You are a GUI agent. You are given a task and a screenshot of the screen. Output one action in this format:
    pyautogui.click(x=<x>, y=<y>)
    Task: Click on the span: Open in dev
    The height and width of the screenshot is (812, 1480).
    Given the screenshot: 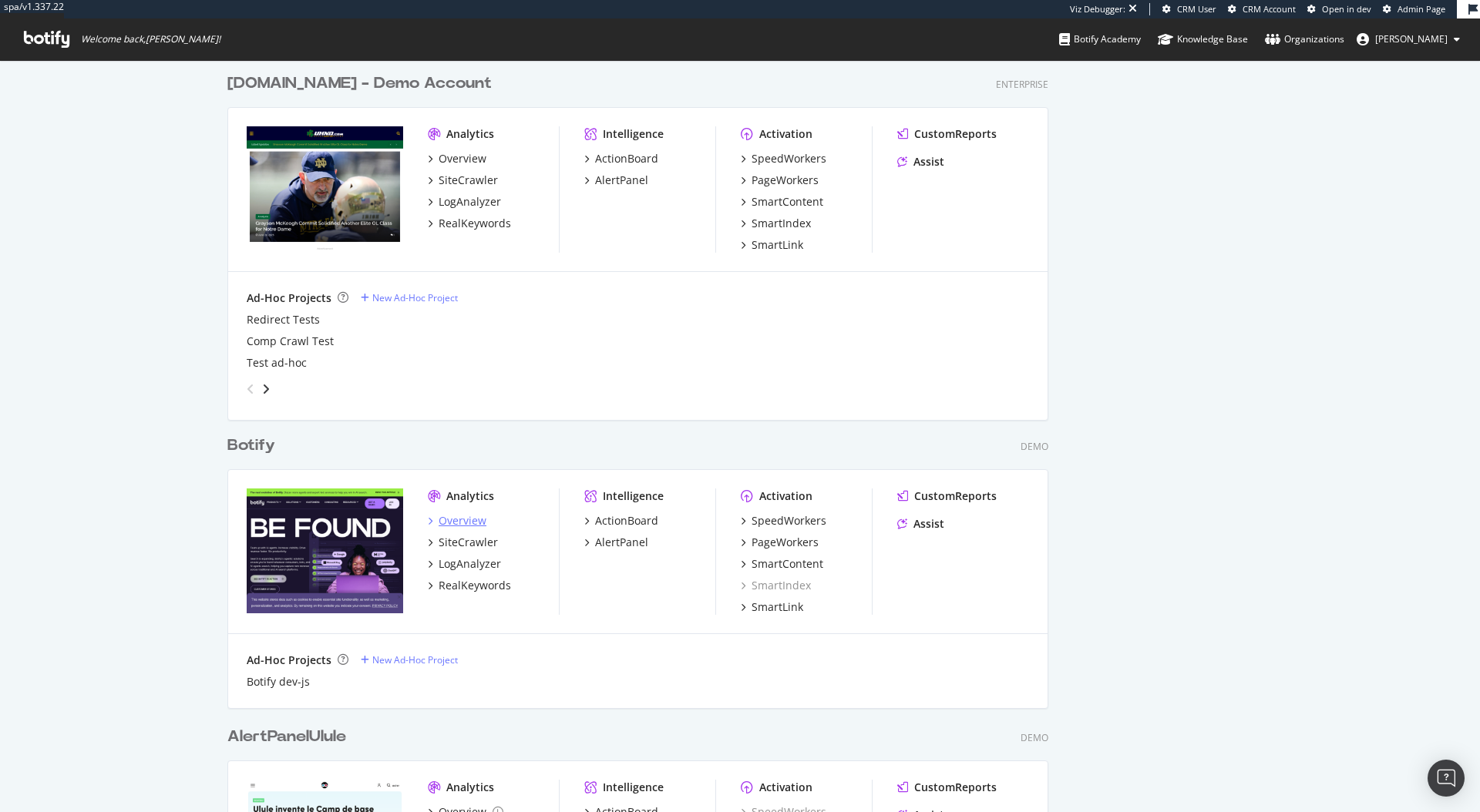 What is the action you would take?
    pyautogui.click(x=1347, y=9)
    